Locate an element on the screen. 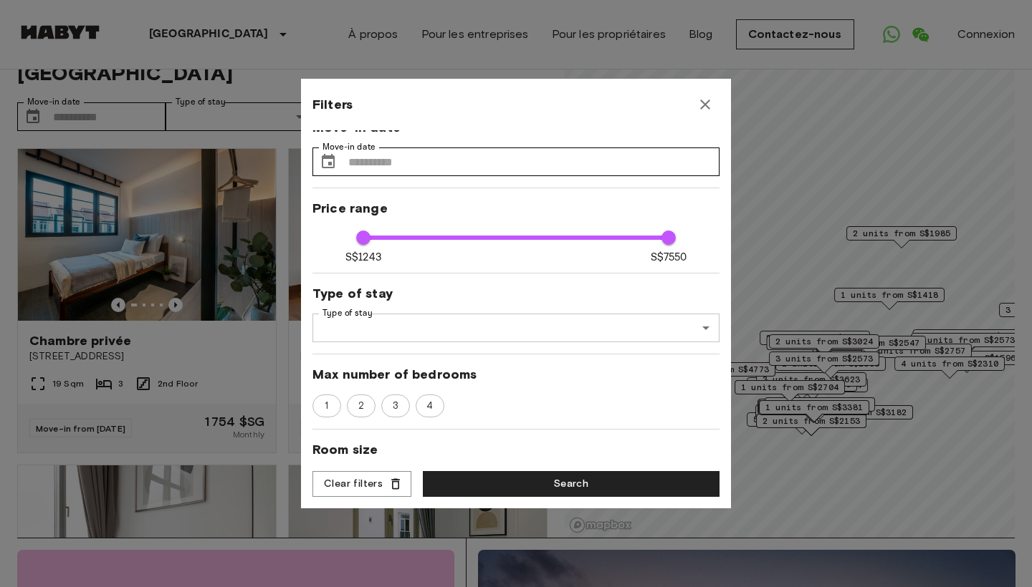  label: Type of stay is located at coordinates (347, 313).